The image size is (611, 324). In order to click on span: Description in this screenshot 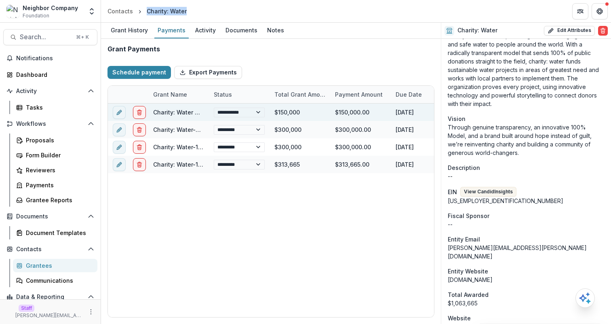, I will do `click(464, 167)`.